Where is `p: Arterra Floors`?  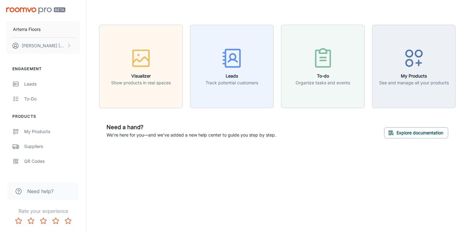
p: Arterra Floors is located at coordinates (27, 29).